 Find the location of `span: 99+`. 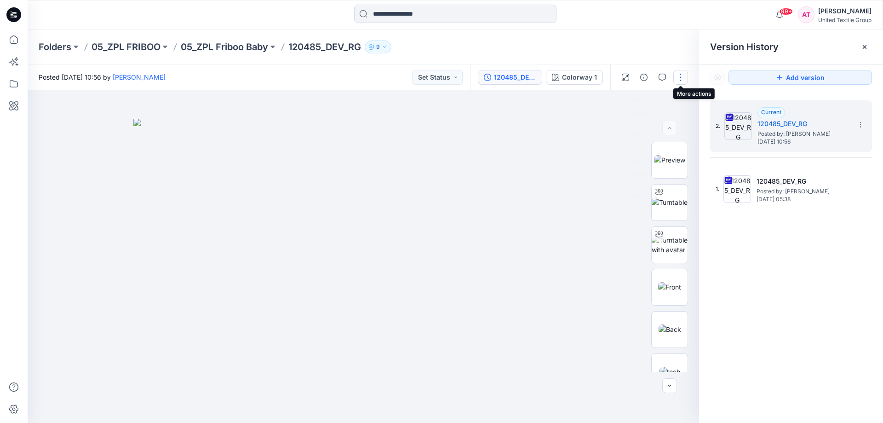

span: 99+ is located at coordinates (786, 11).